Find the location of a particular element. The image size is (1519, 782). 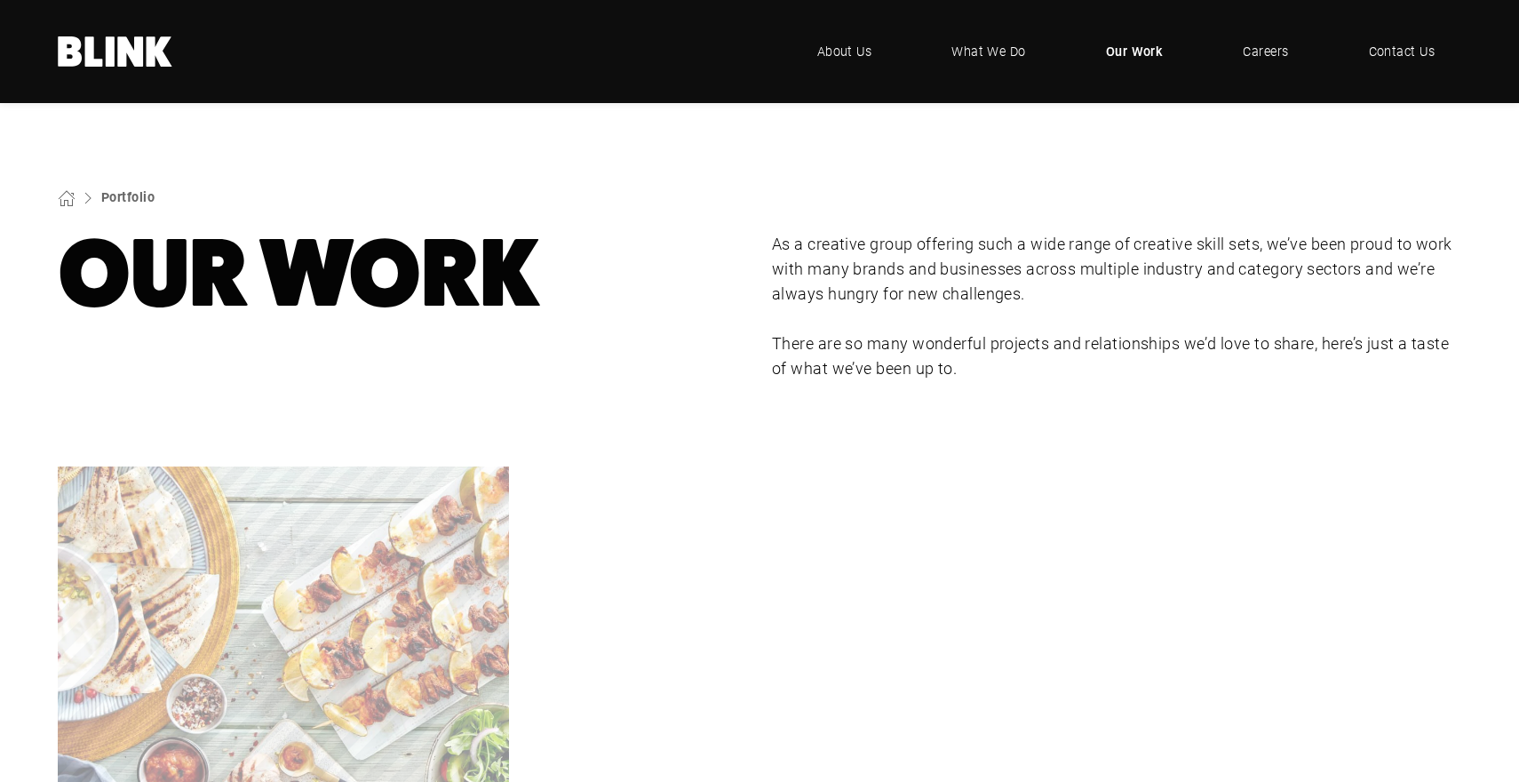

a: Portfolio is located at coordinates (128, 196).